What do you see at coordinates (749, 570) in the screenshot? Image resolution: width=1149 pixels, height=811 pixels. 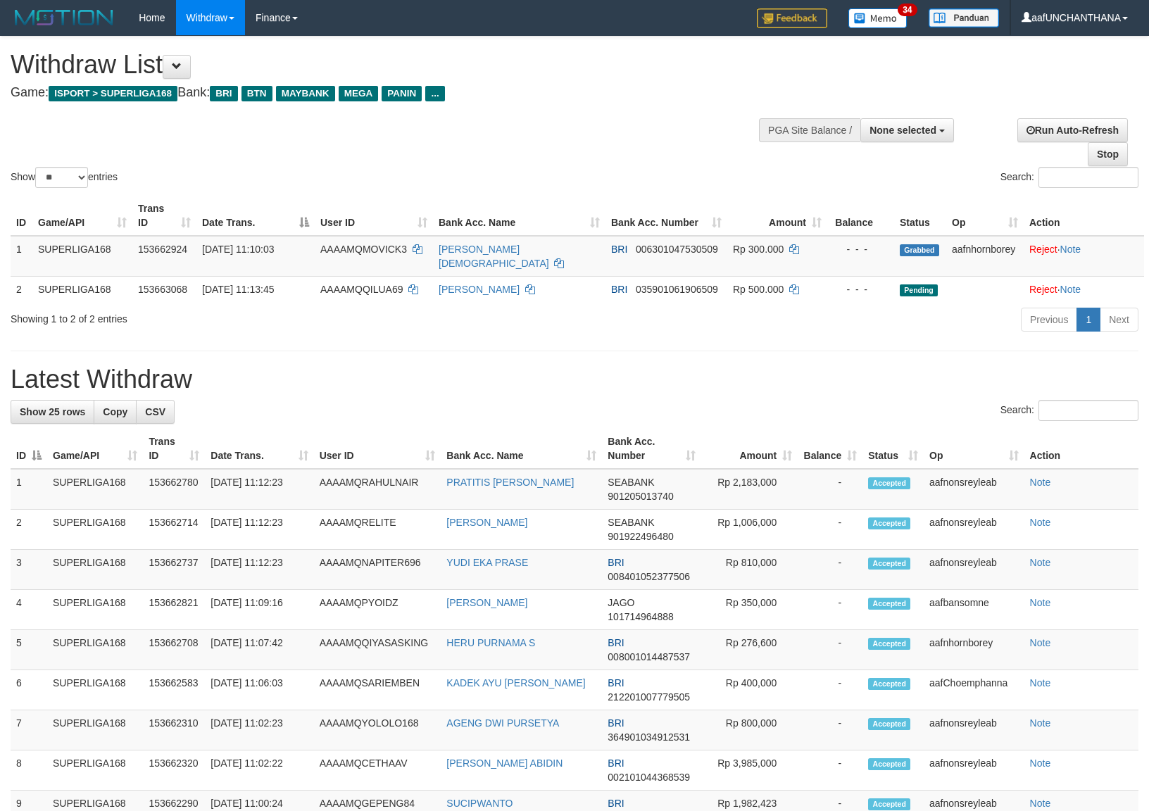 I see `td: Rp 810,000` at bounding box center [749, 570].